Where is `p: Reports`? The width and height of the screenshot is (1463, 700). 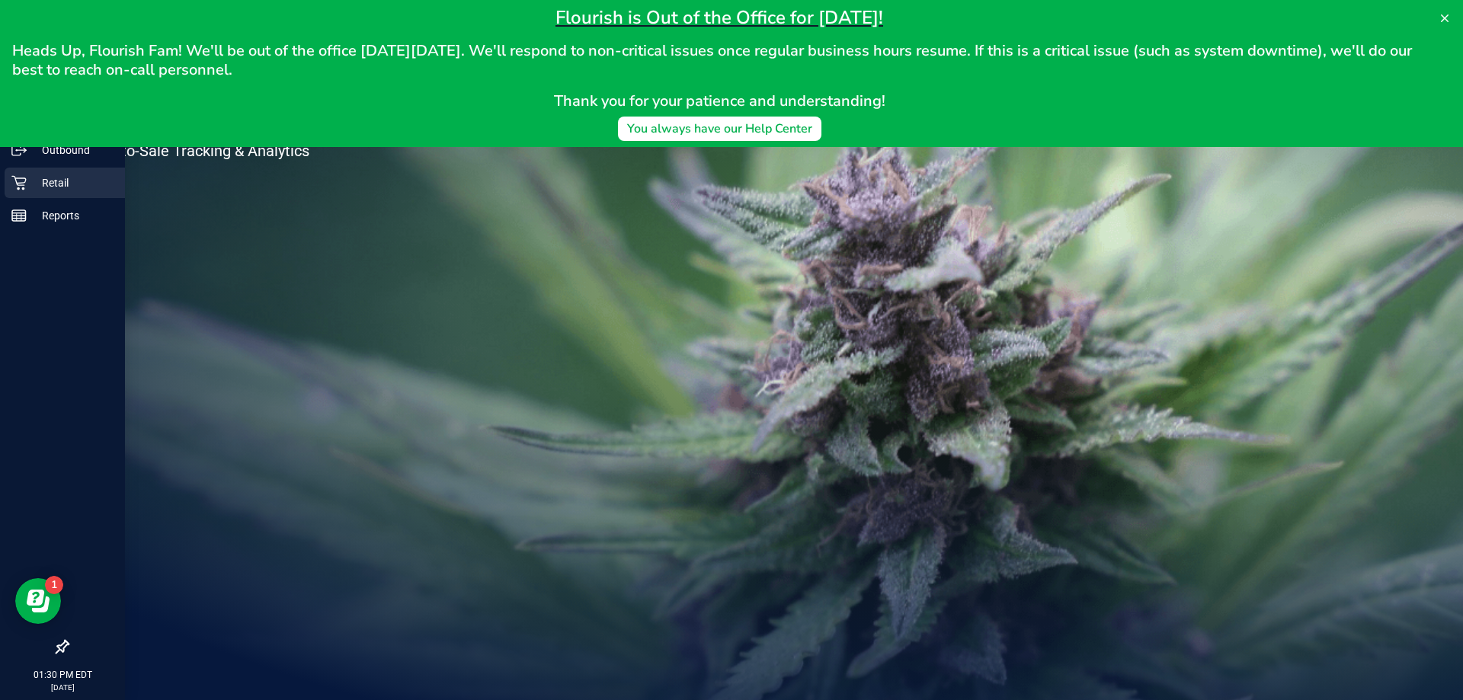 p: Reports is located at coordinates (72, 216).